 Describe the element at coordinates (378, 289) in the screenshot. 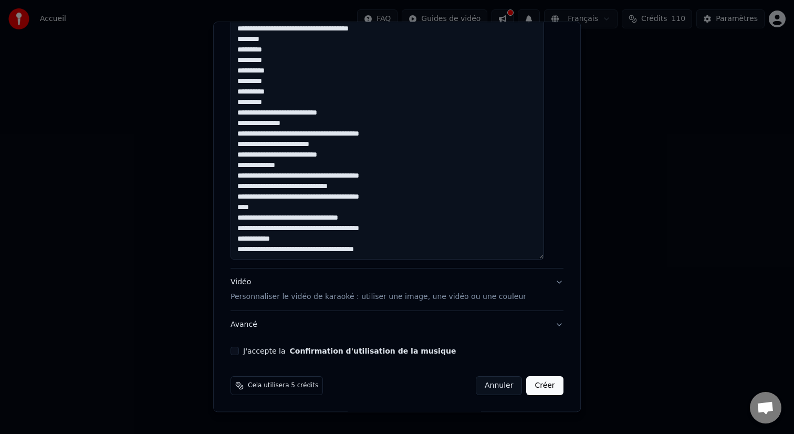

I see `div: Vidéo` at that location.